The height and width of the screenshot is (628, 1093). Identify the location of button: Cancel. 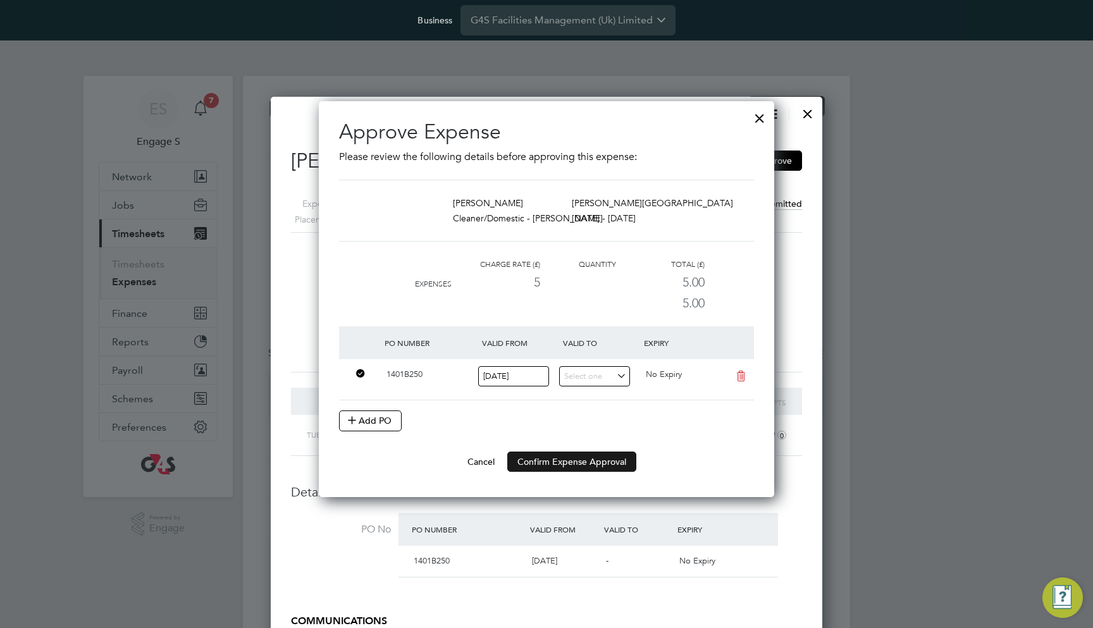
(481, 462).